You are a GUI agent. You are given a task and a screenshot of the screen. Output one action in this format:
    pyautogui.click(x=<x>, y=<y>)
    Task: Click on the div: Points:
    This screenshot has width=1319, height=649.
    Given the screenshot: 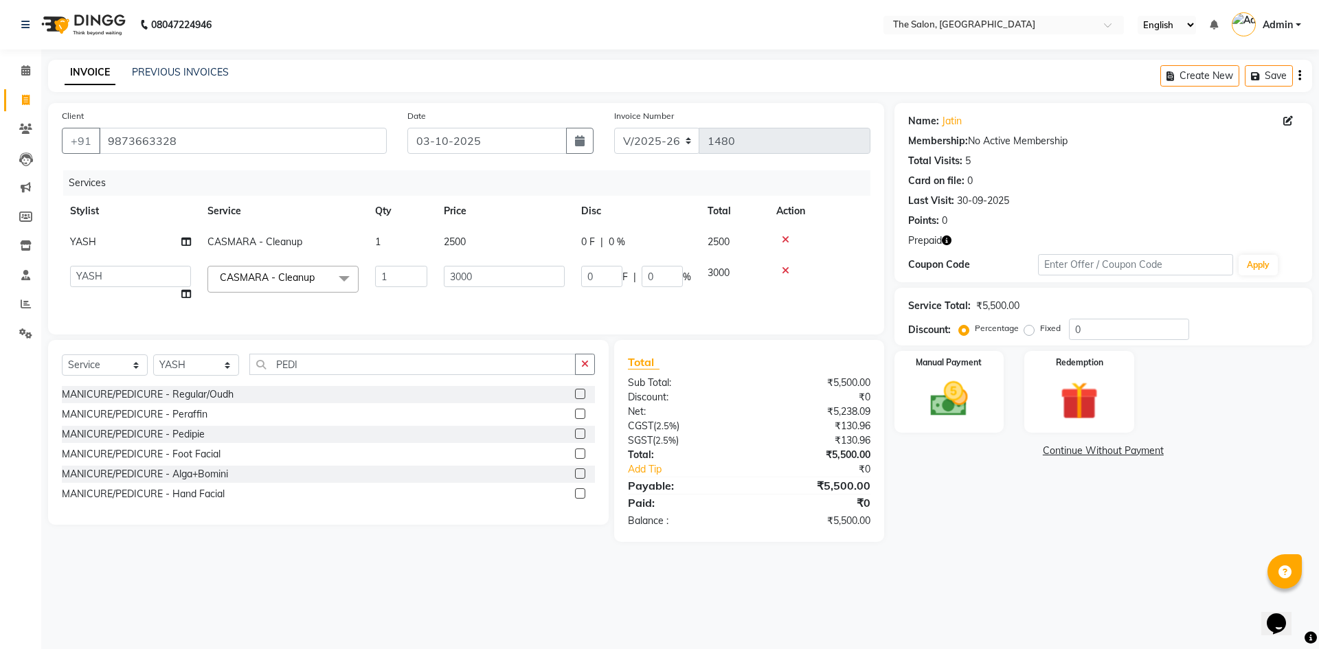 What is the action you would take?
    pyautogui.click(x=923, y=221)
    